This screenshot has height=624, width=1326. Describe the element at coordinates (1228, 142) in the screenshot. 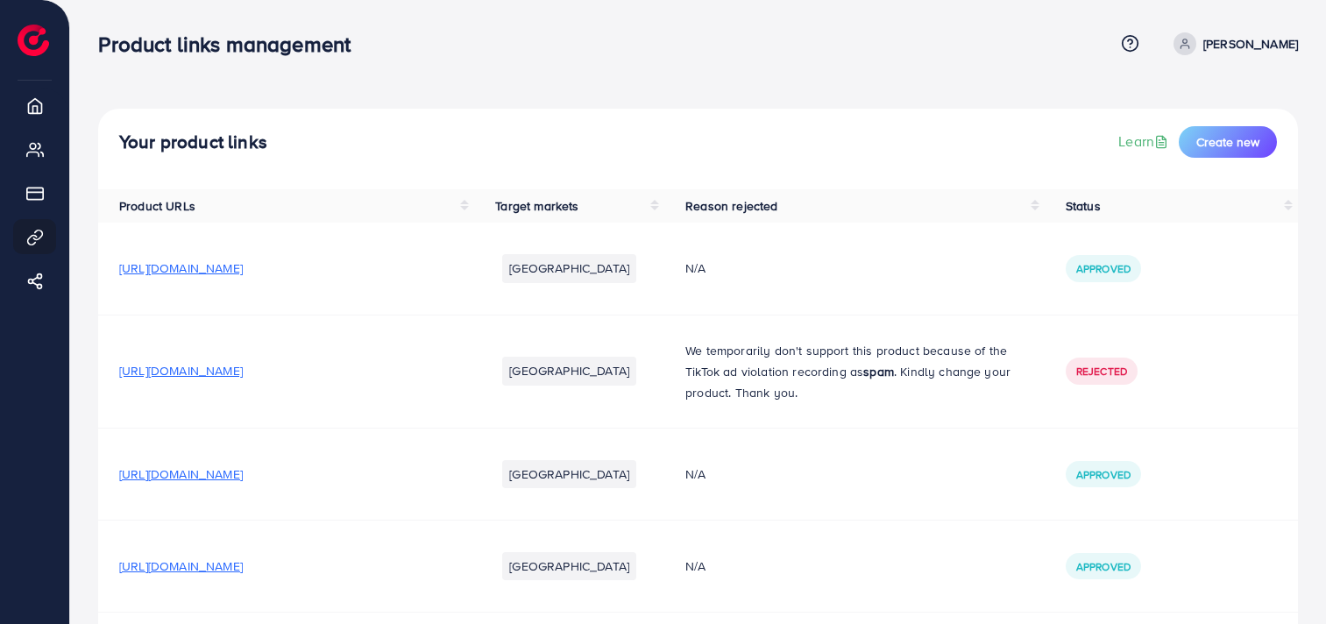

I see `span: Create new` at that location.